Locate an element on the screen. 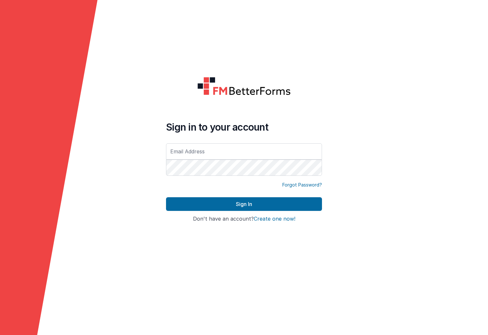 The height and width of the screenshot is (335, 488). h4: Don't have an account? is located at coordinates (244, 219).